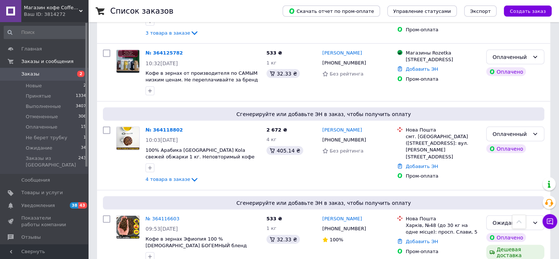 The height and width of the screenshot is (259, 559). Describe the element at coordinates (277, 129) in the screenshot. I see `span: 2 672 ₴` at that location.